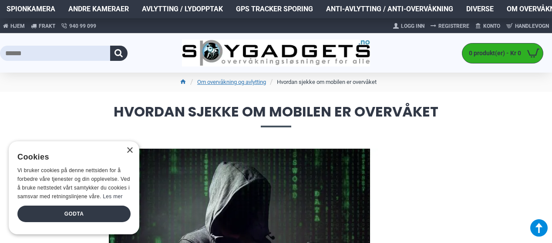 The image size is (552, 243). I want to click on a: Registrere, so click(450, 26).